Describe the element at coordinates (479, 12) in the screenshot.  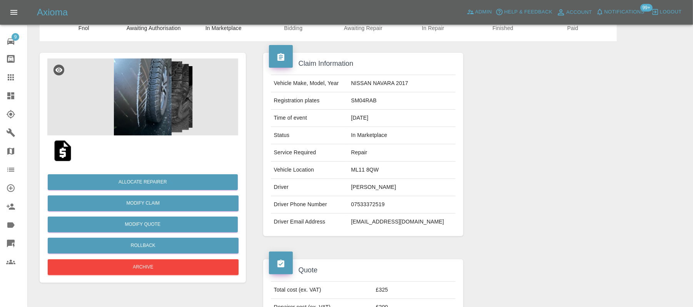
I see `a: Admin` at that location.